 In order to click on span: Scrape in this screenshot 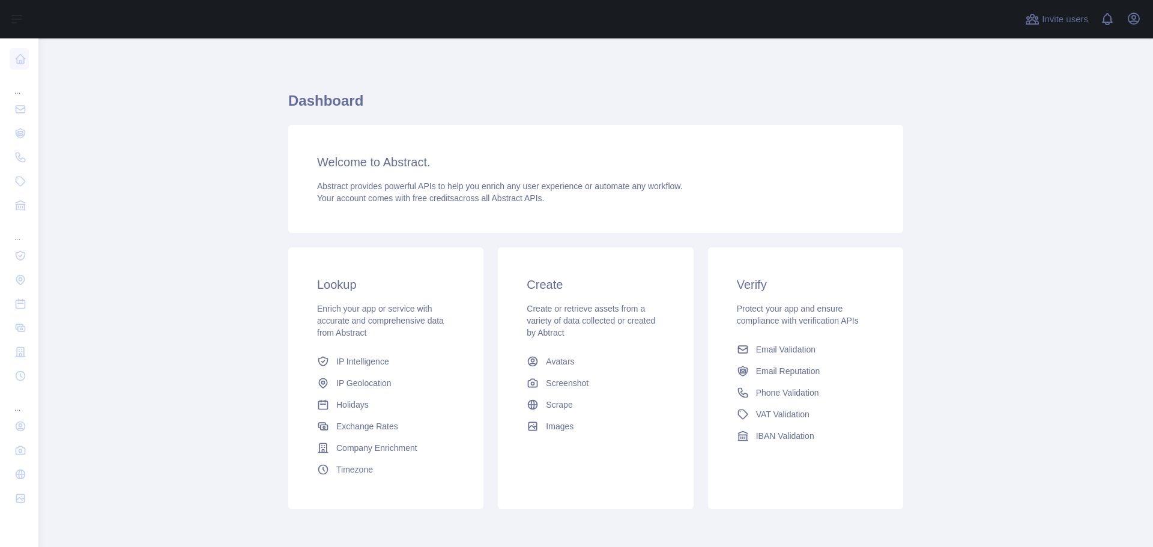, I will do `click(559, 405)`.